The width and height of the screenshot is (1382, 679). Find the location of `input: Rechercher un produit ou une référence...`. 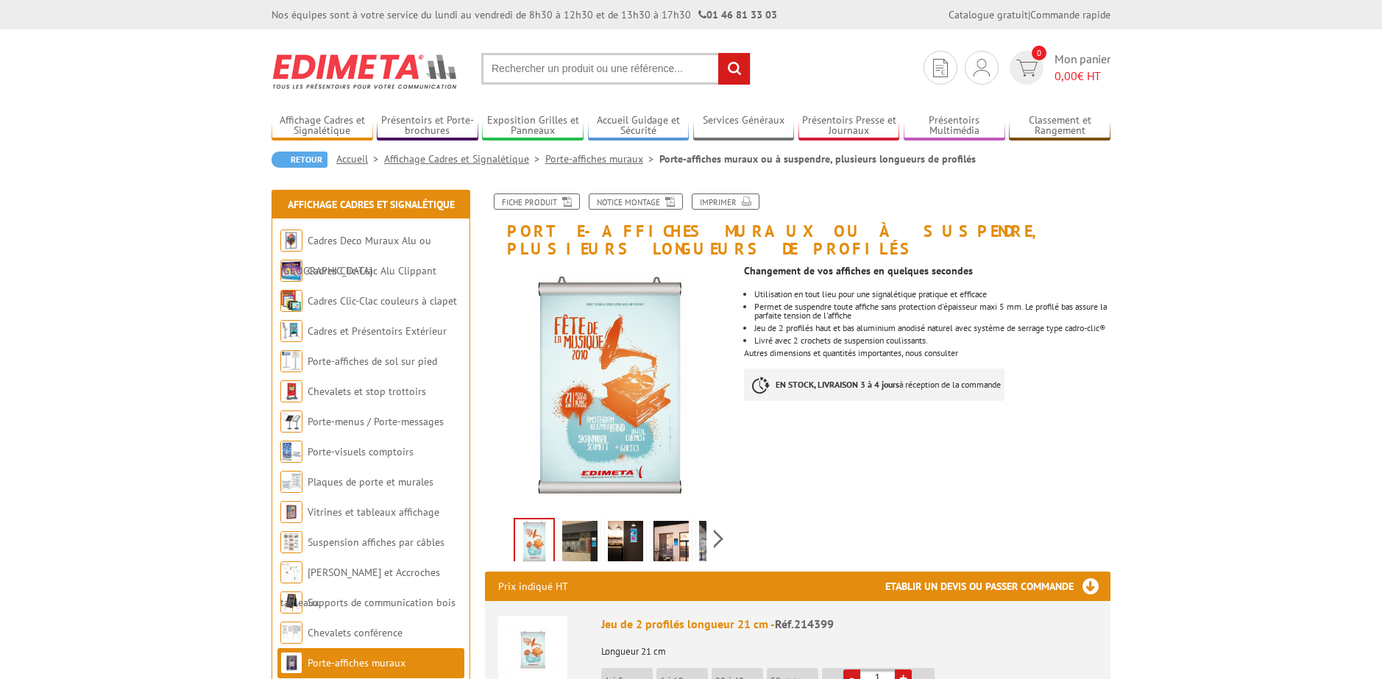

input: Rechercher un produit ou une référence... is located at coordinates (616, 68).